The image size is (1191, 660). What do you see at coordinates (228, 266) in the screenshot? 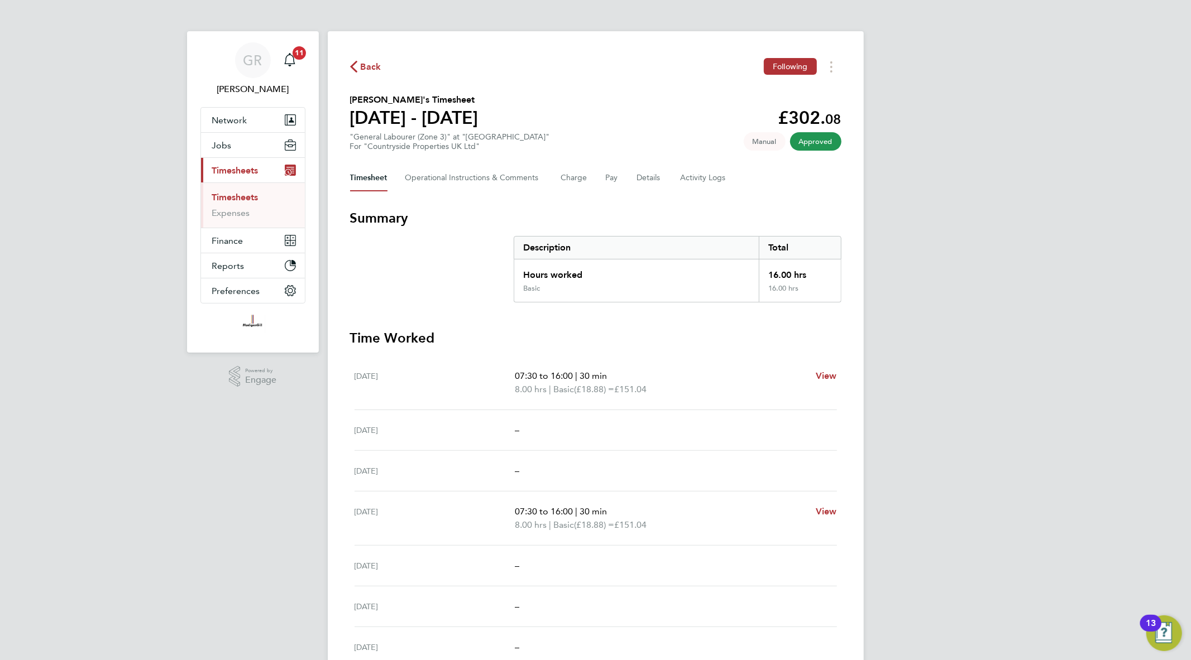
I see `span: Reports` at bounding box center [228, 266].